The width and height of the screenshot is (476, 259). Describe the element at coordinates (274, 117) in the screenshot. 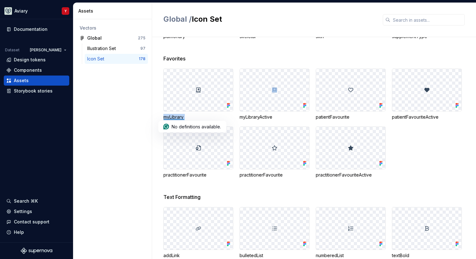

I see `div: myLibraryActive` at that location.